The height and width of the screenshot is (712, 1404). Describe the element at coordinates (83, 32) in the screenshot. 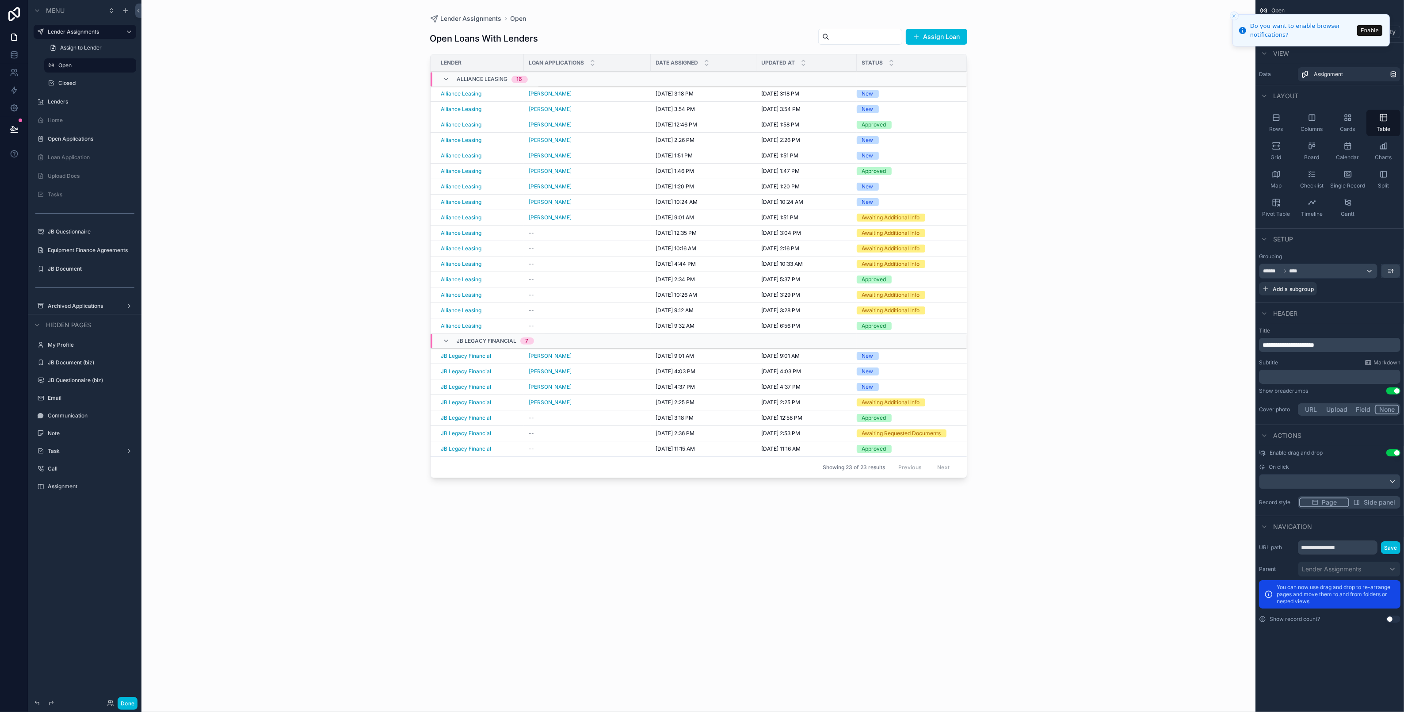

I see `label: Lender Assignments` at that location.